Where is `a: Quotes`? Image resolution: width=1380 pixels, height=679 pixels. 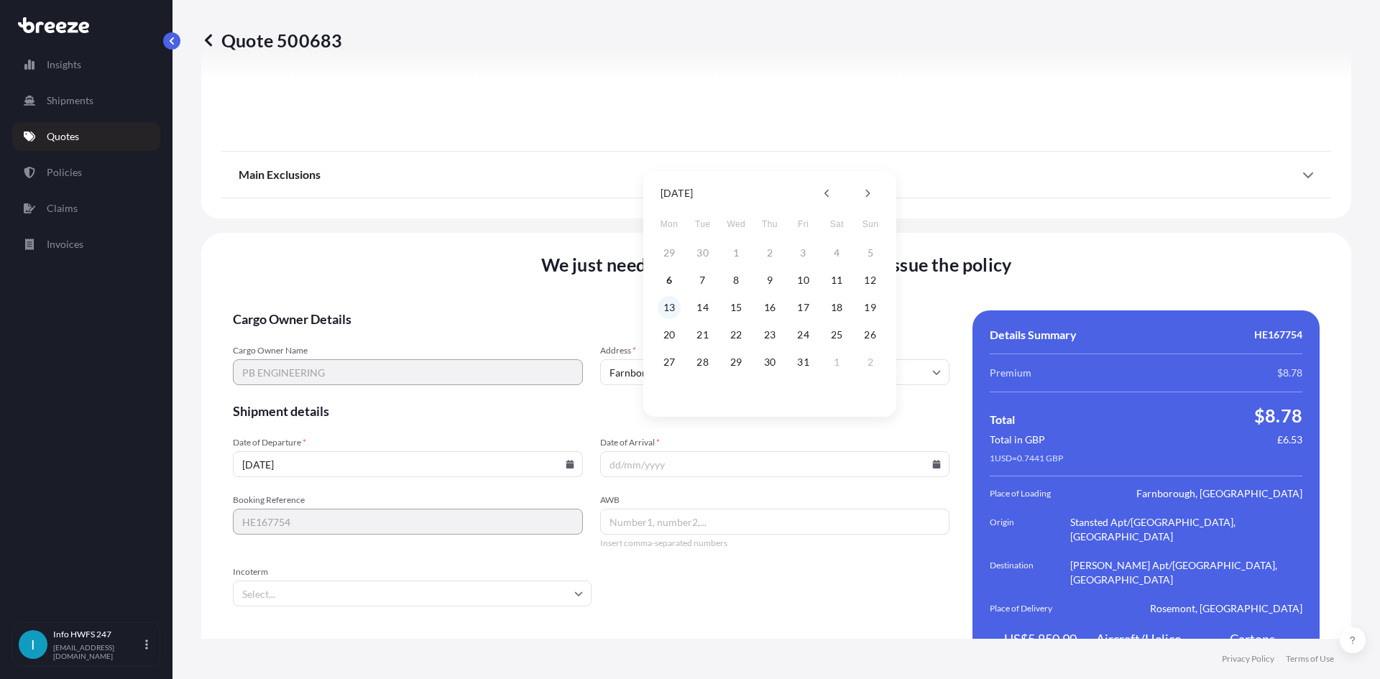 a: Quotes is located at coordinates (86, 137).